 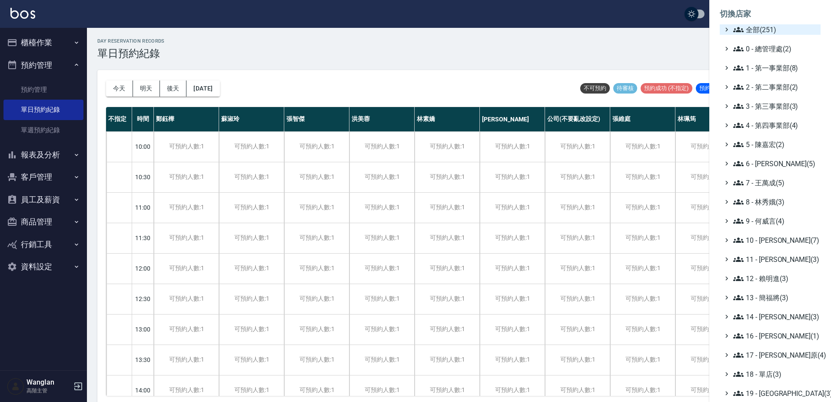 I want to click on span: 18 - 單店(3), so click(x=775, y=374).